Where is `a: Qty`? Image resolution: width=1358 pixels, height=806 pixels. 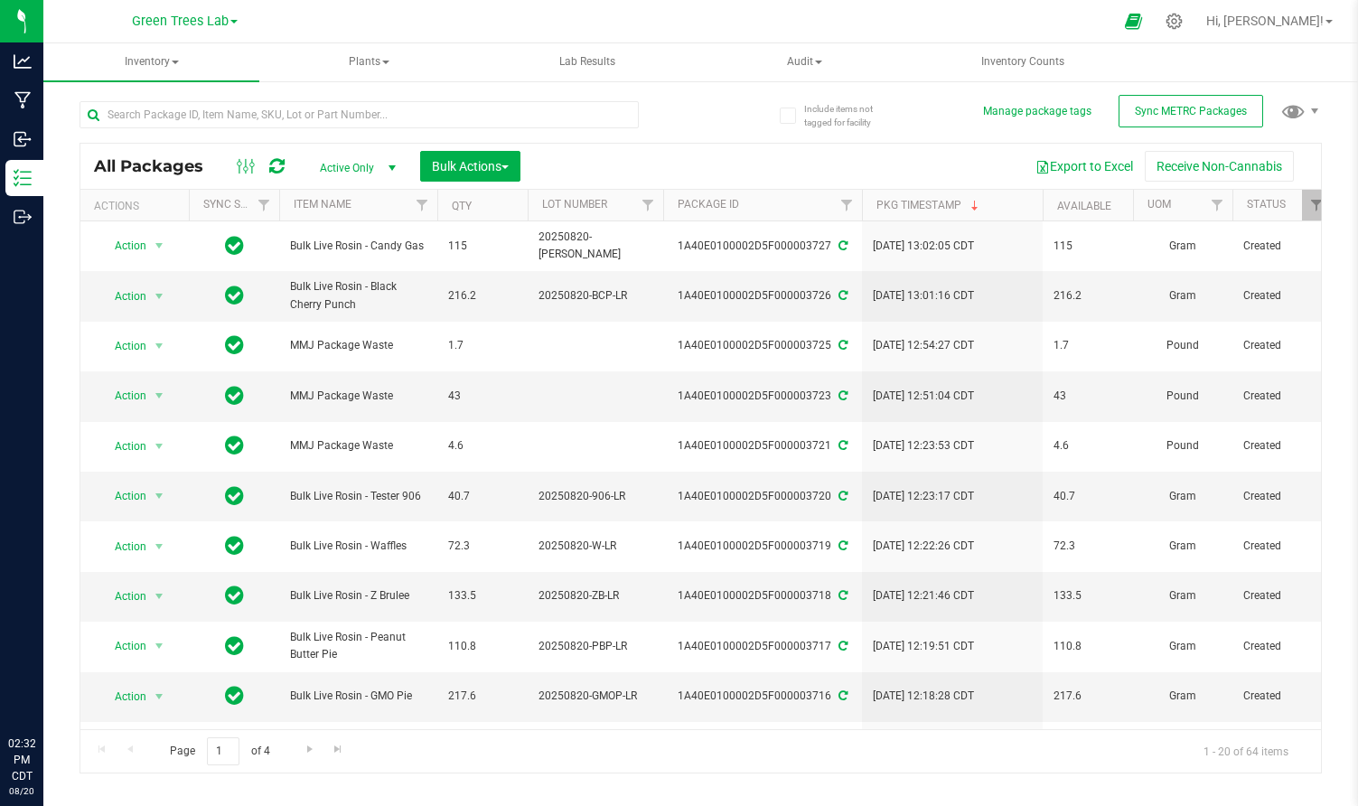
a: Qty is located at coordinates (462, 206).